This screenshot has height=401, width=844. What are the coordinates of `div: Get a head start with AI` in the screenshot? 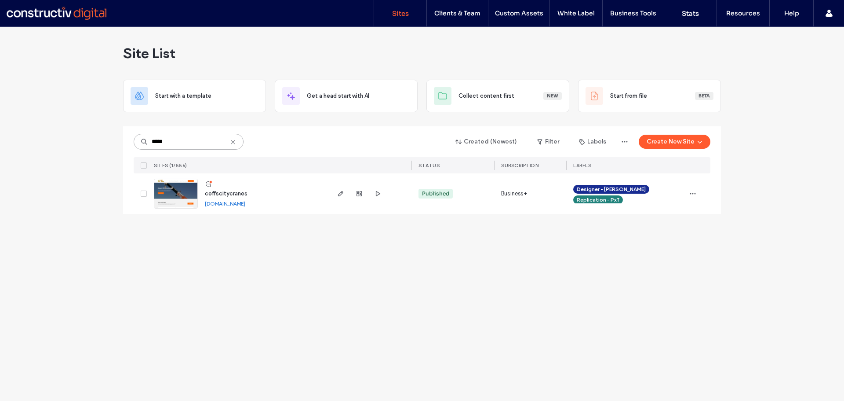 It's located at (346, 96).